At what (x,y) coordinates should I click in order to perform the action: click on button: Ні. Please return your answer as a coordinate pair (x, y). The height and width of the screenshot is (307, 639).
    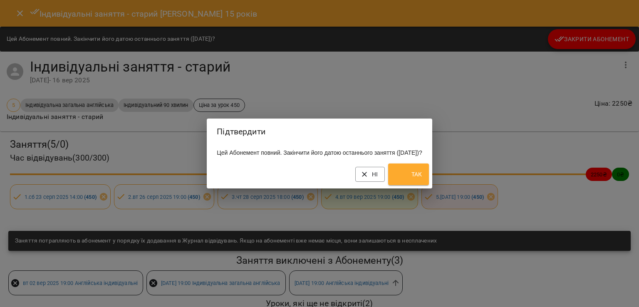
    Looking at the image, I should click on (370, 174).